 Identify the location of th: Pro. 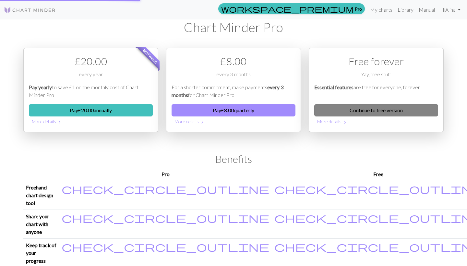
(165, 174).